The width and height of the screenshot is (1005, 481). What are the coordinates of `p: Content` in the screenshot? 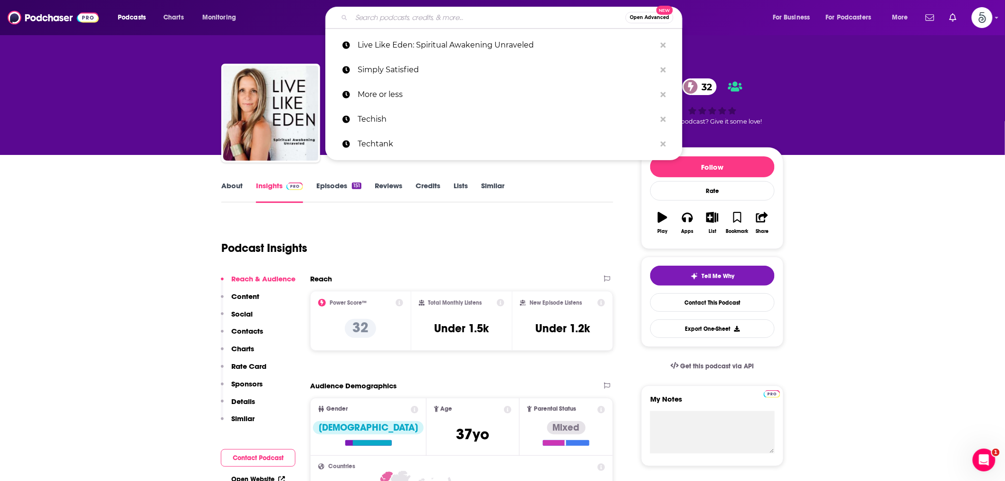 It's located at (245, 296).